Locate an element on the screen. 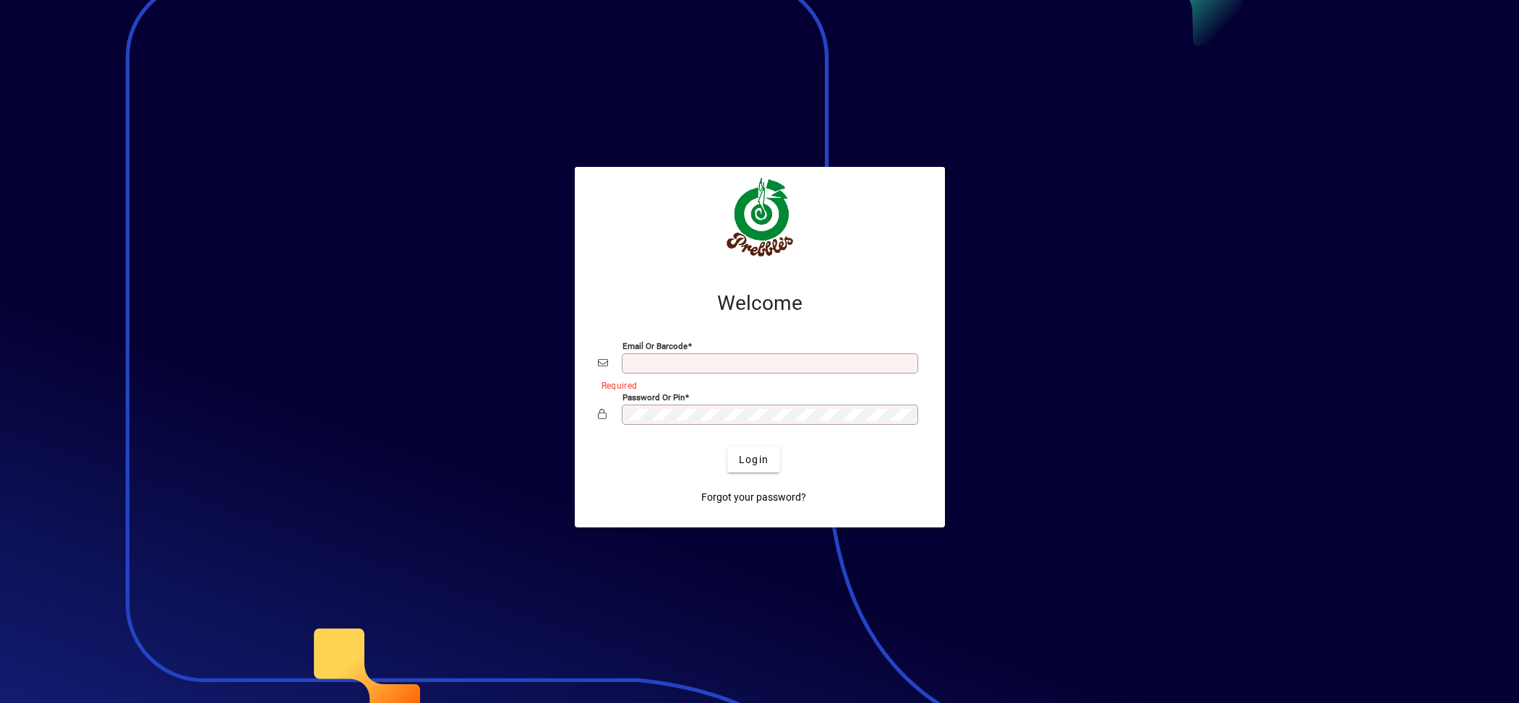 Image resolution: width=1519 pixels, height=703 pixels. mat-error: Required is located at coordinates (755, 385).